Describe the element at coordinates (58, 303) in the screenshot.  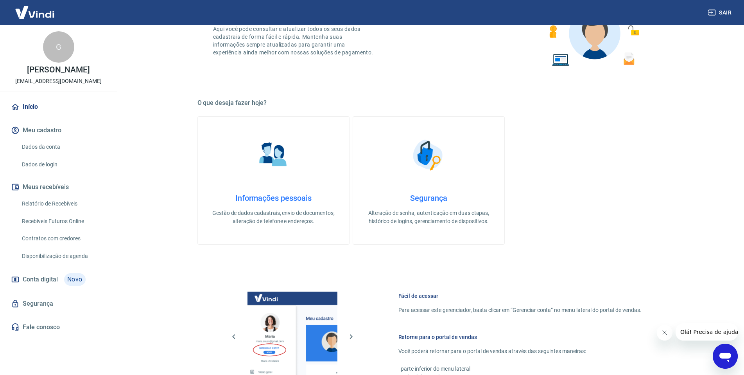
I see `a: Segurança` at that location.